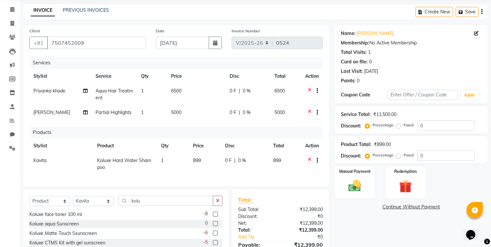 The width and height of the screenshot is (491, 247). Describe the element at coordinates (97, 43) in the screenshot. I see `input: Search by Name/Mobile/Email/Code` at that location.